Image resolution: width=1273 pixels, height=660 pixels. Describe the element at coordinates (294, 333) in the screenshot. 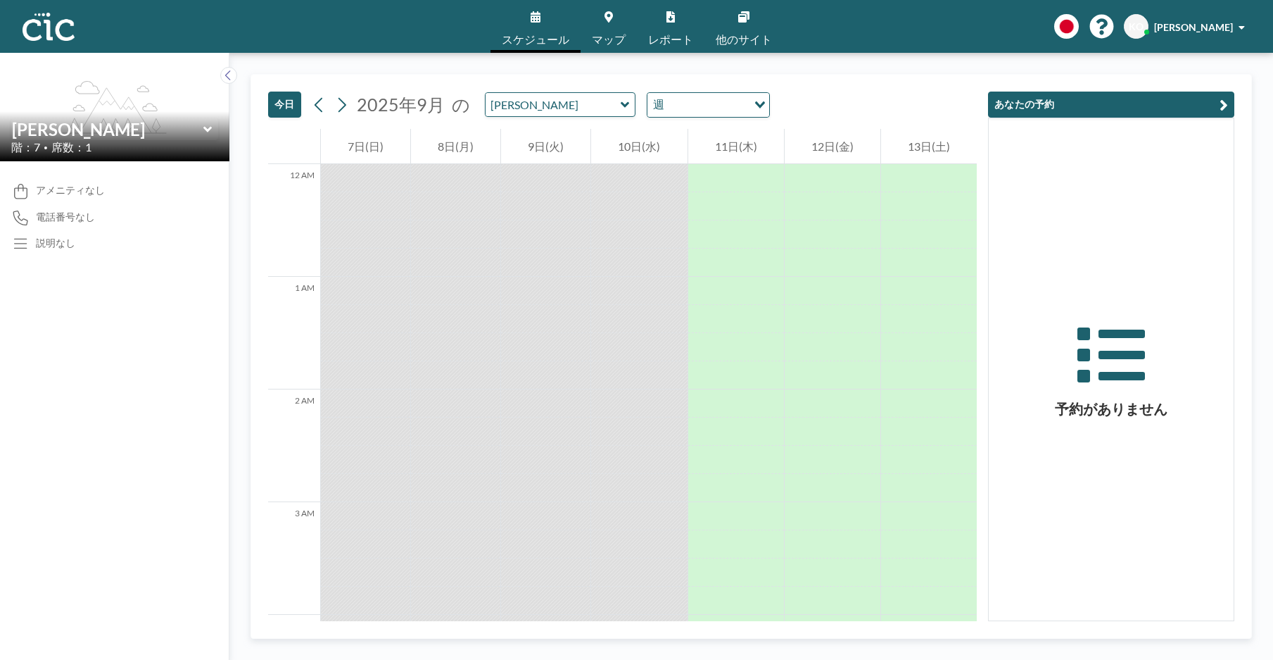

I see `div: 1 AM` at that location.